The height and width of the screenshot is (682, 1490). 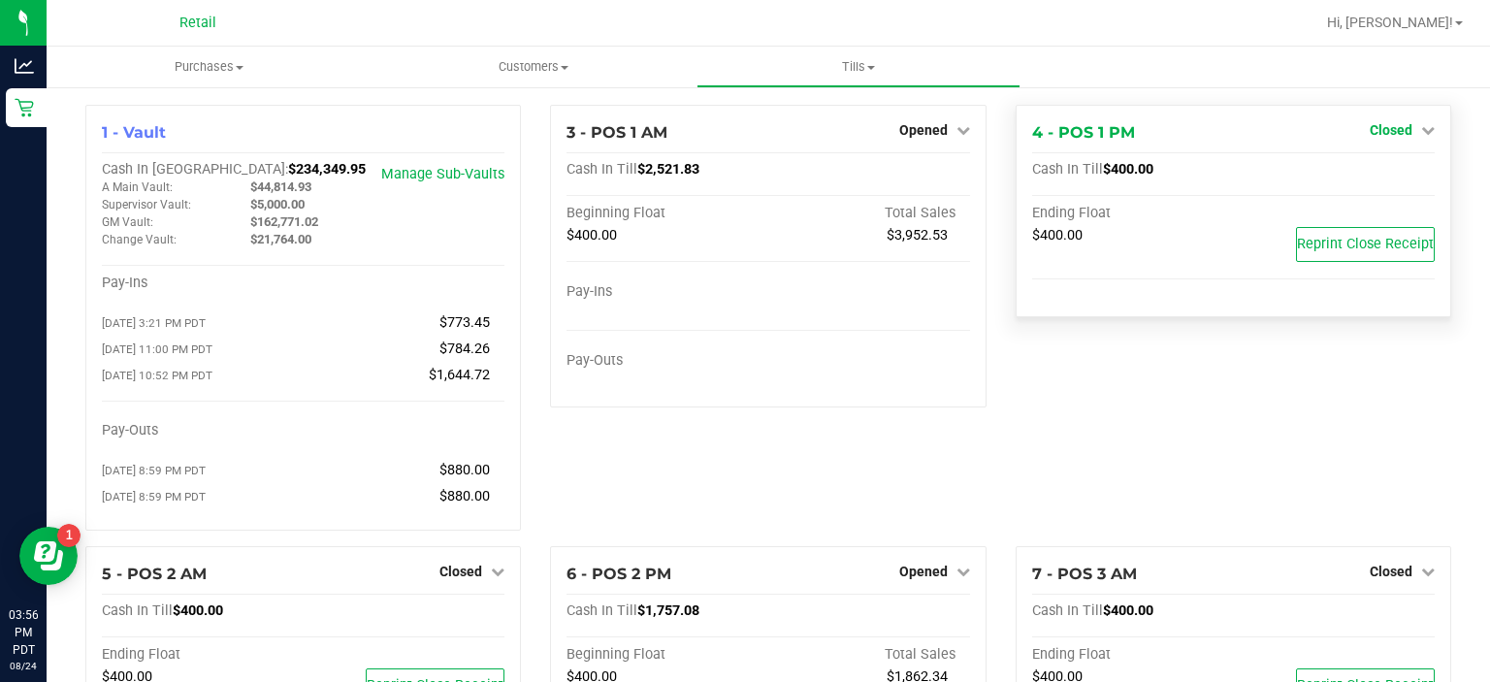 I want to click on span: $1,644.72, so click(x=459, y=374).